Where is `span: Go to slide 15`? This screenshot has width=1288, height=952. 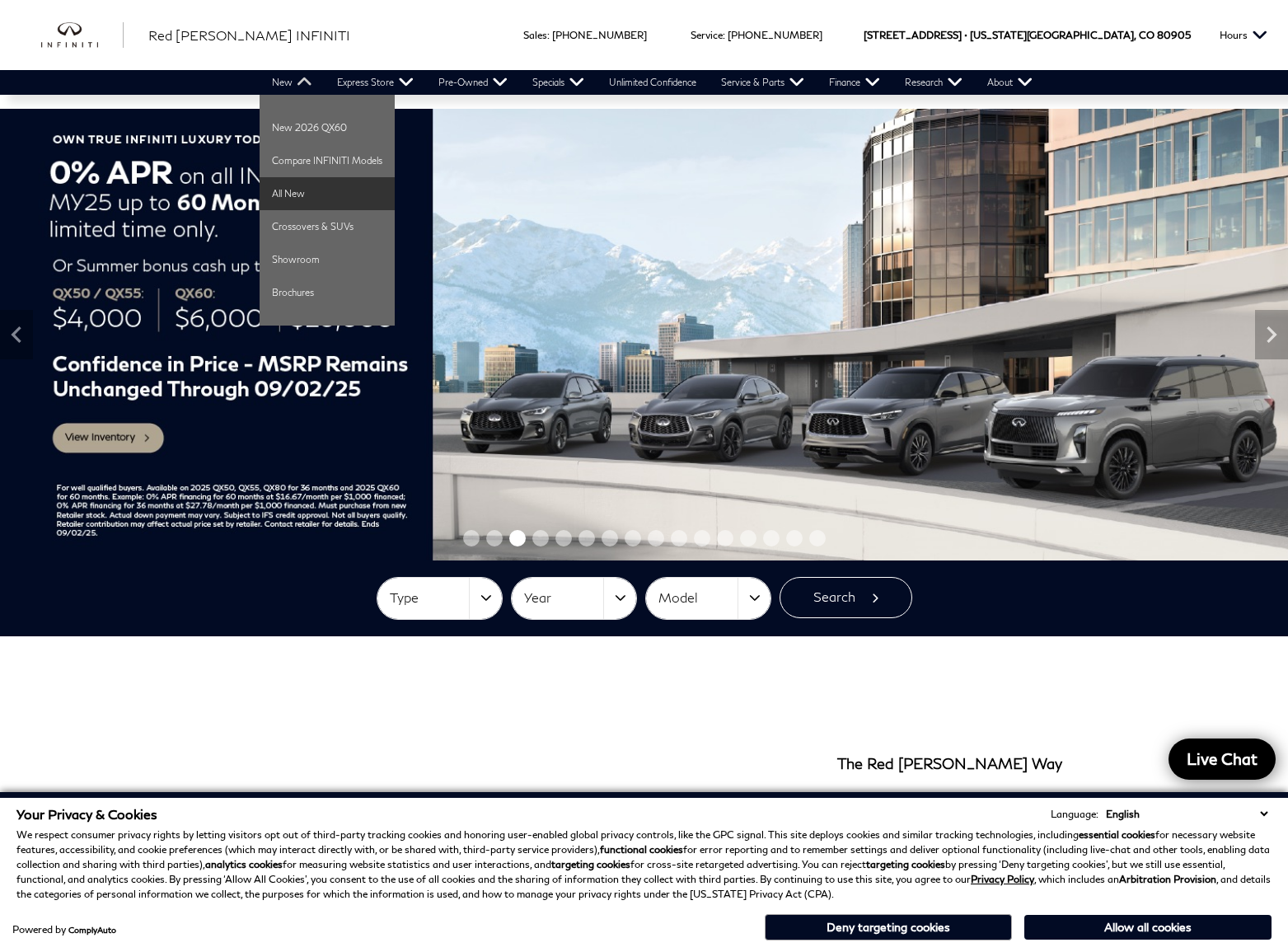 span: Go to slide 15 is located at coordinates (794, 538).